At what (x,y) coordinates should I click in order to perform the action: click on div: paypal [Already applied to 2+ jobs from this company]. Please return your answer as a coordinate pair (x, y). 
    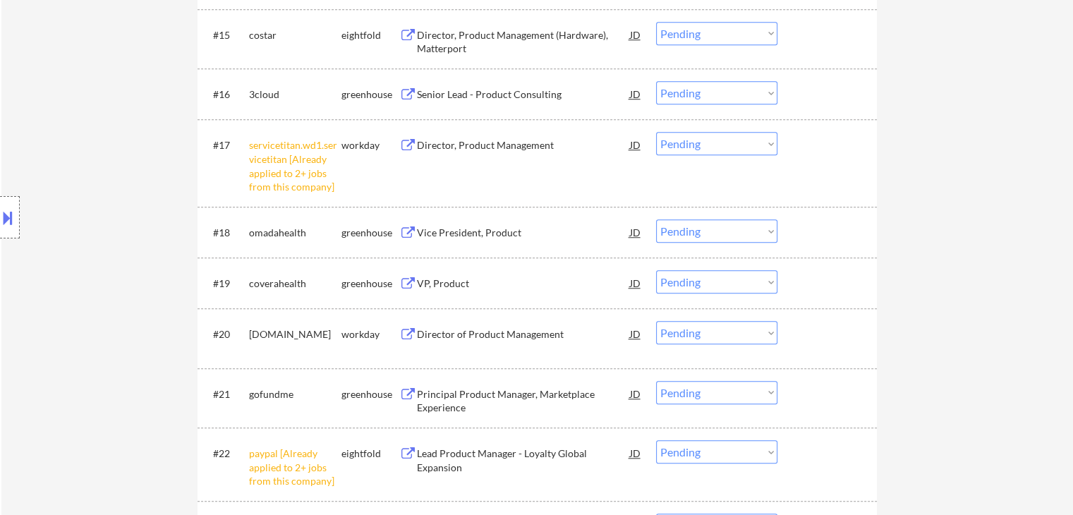
    Looking at the image, I should click on (295, 467).